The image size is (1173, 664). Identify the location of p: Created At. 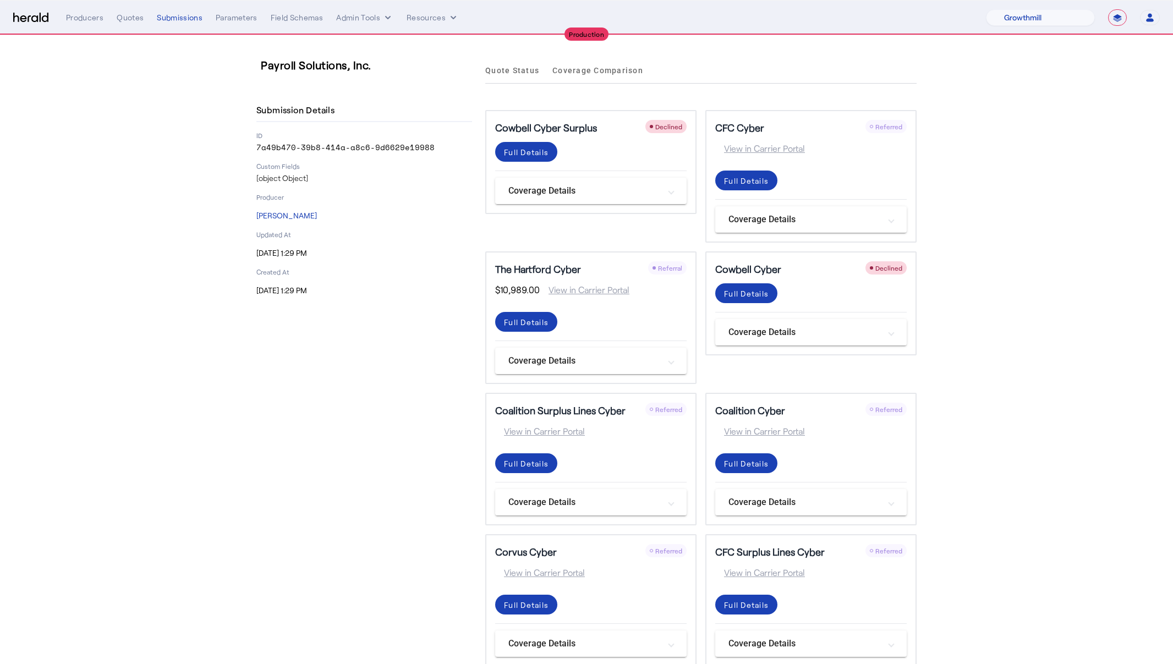
(364, 272).